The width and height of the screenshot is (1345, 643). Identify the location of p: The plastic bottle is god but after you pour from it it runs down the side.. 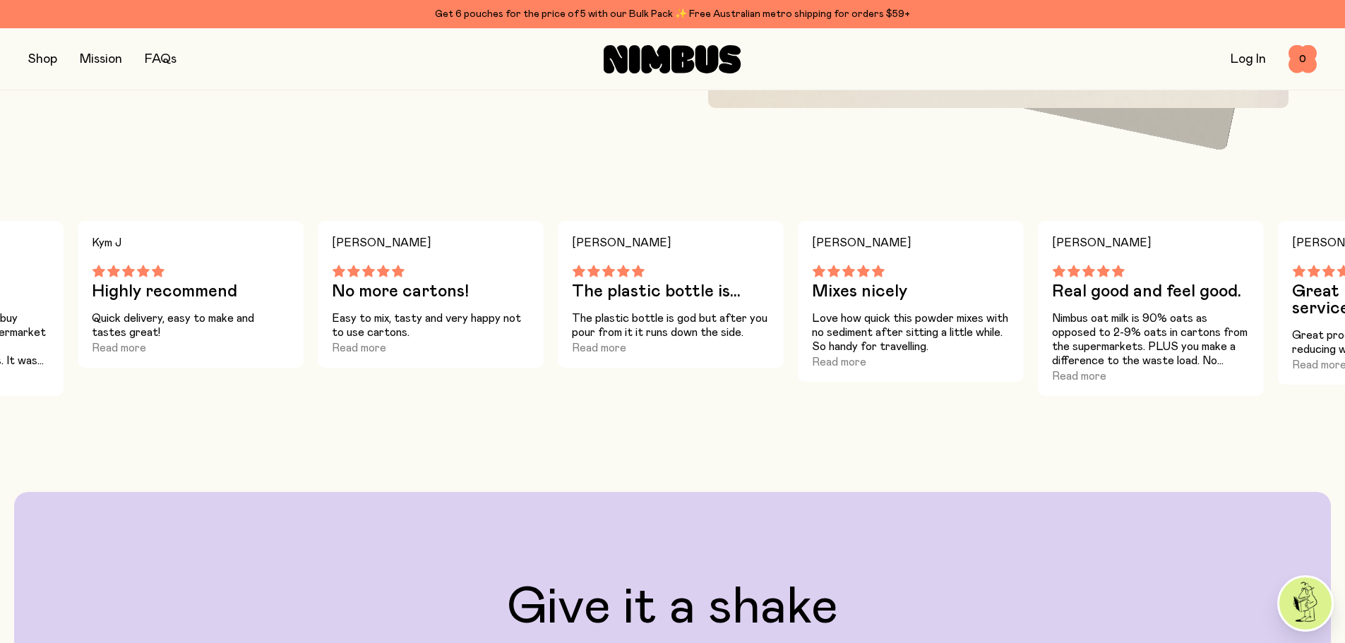
(671, 326).